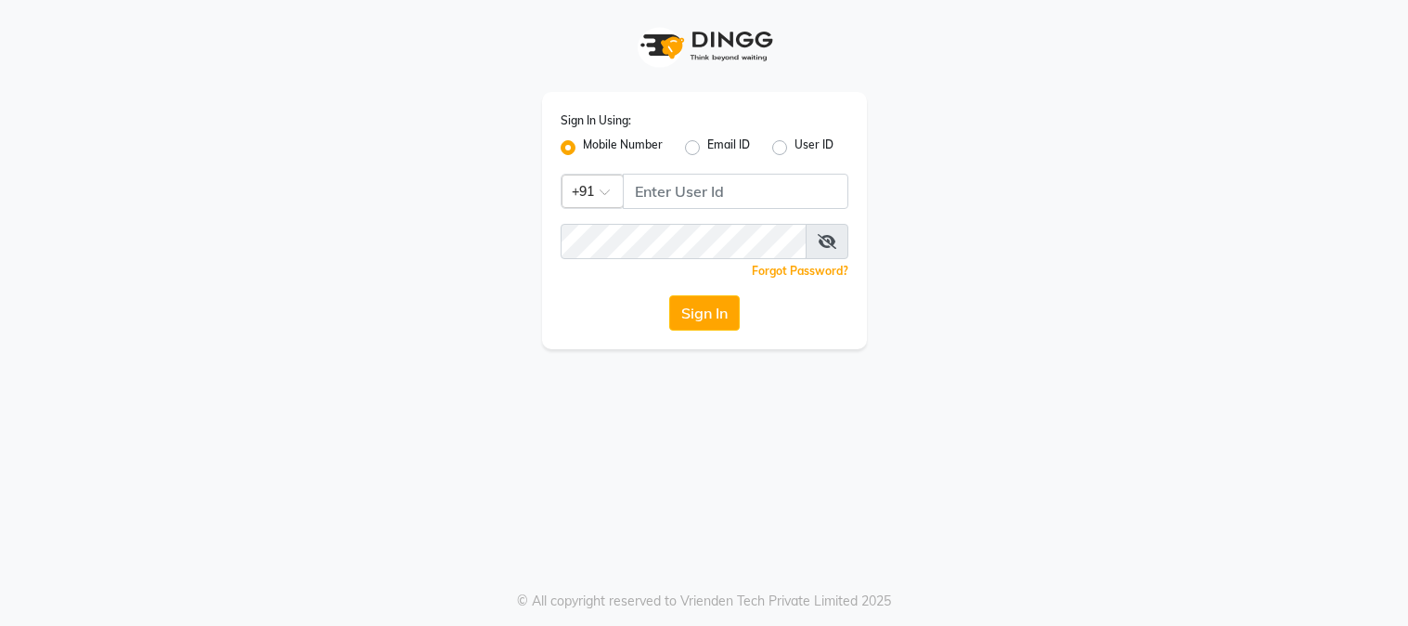 The width and height of the screenshot is (1408, 626). What do you see at coordinates (704, 45) in the screenshot?
I see `img: logo1.svg` at bounding box center [704, 45].